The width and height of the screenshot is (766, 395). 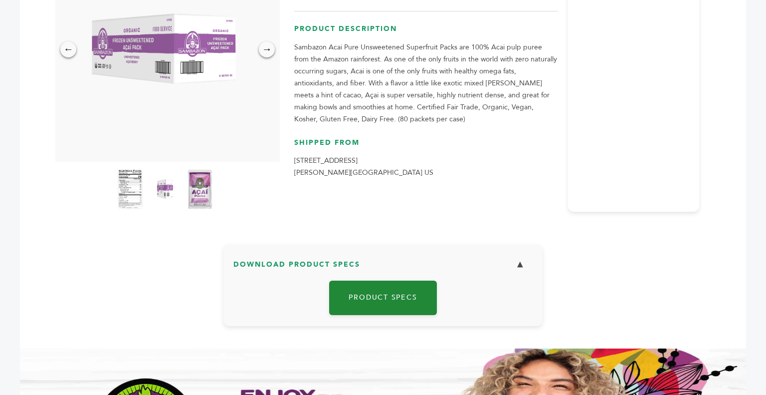 I want to click on h3: Shipped From, so click(x=426, y=146).